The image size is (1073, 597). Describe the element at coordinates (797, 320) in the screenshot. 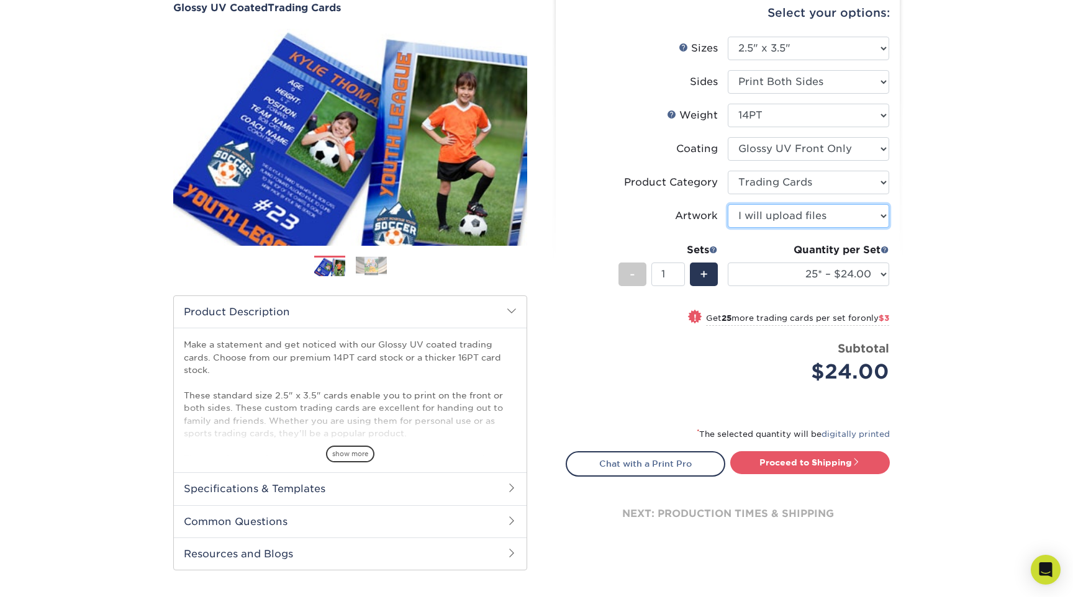

I see `small: Get more trading cards per set for` at that location.